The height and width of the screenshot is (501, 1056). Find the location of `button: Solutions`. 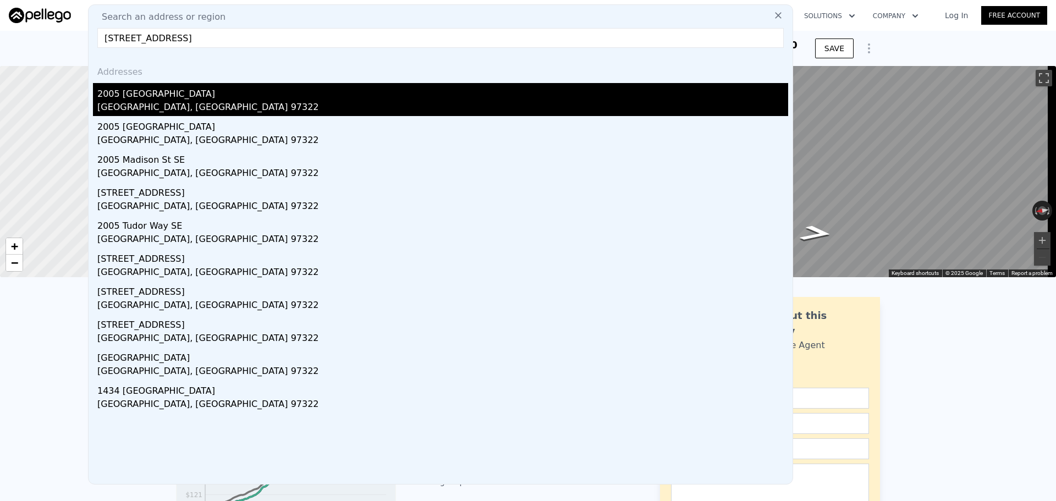

button: Solutions is located at coordinates (829, 16).